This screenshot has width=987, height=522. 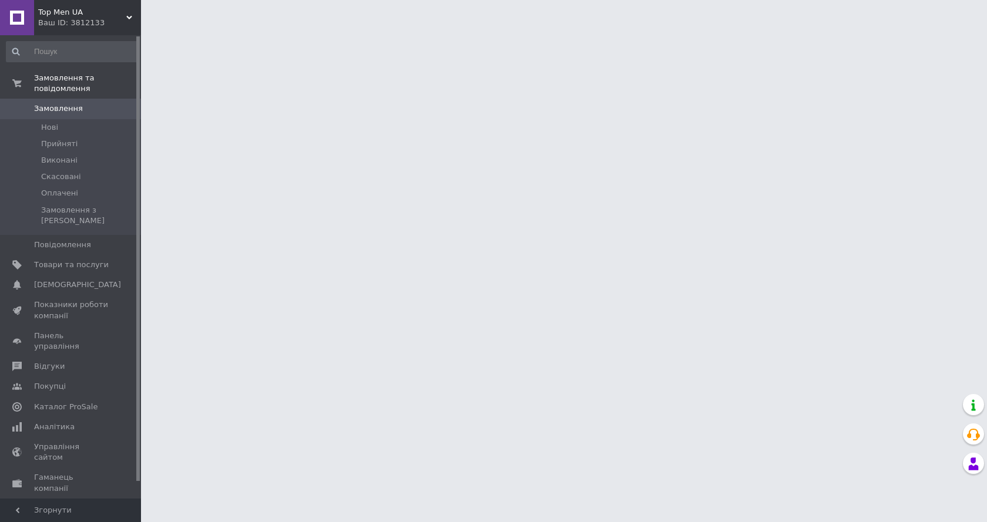 What do you see at coordinates (54, 427) in the screenshot?
I see `span: Аналітика` at bounding box center [54, 427].